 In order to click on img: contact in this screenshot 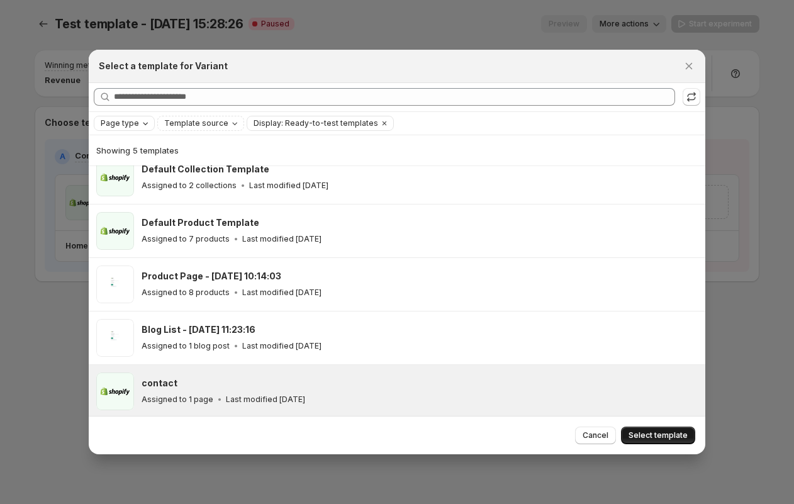, I will do `click(115, 392)`.